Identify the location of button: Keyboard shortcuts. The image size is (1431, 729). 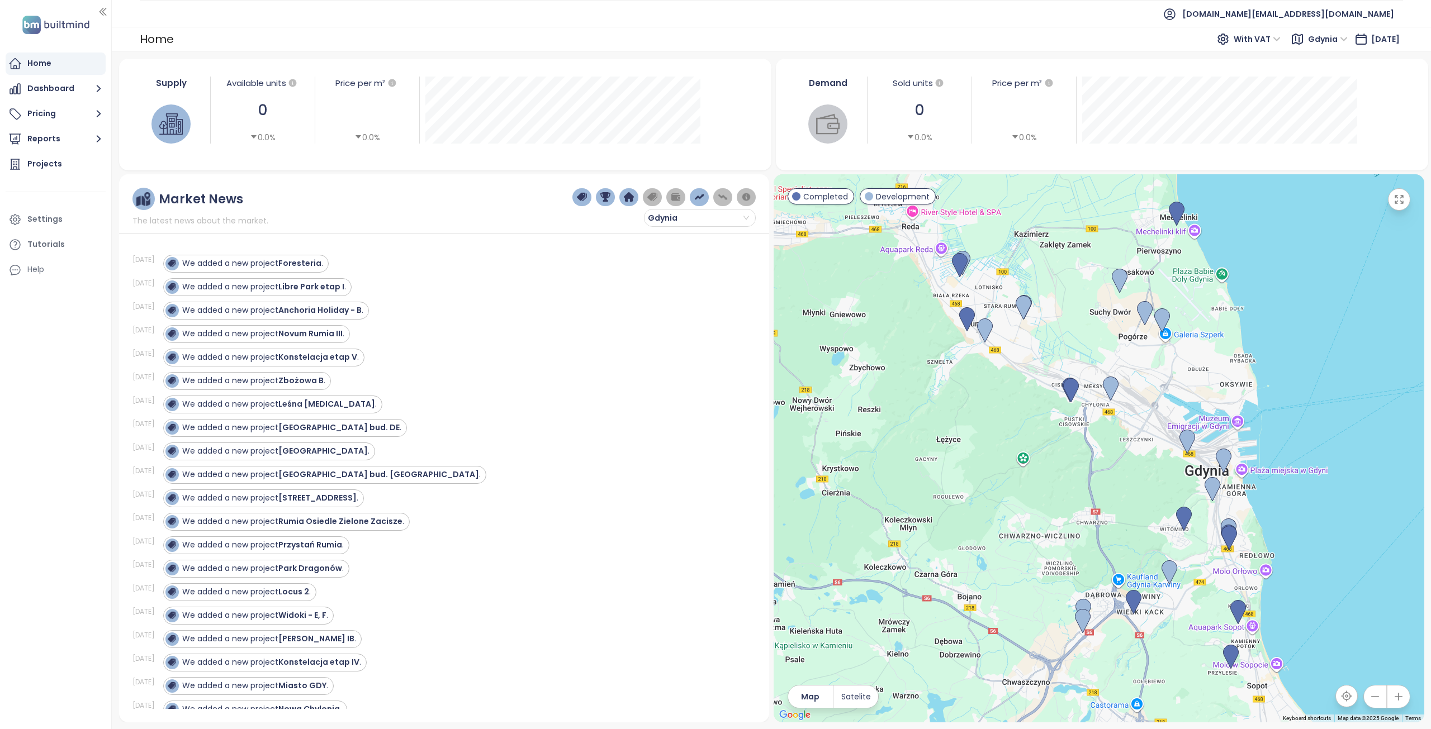
(1307, 719).